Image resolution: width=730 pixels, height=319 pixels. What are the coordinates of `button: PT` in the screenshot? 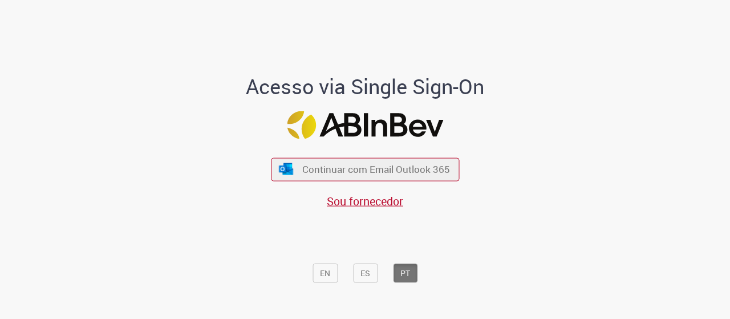 It's located at (405, 273).